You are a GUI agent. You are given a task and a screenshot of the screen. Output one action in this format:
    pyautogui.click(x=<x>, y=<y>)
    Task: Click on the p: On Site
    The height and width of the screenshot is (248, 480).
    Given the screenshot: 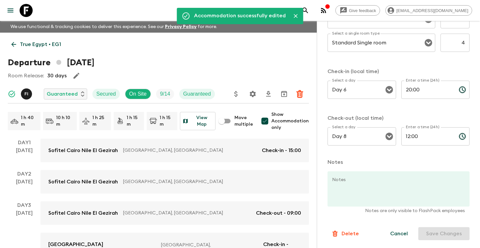 What is the action you would take?
    pyautogui.click(x=138, y=94)
    